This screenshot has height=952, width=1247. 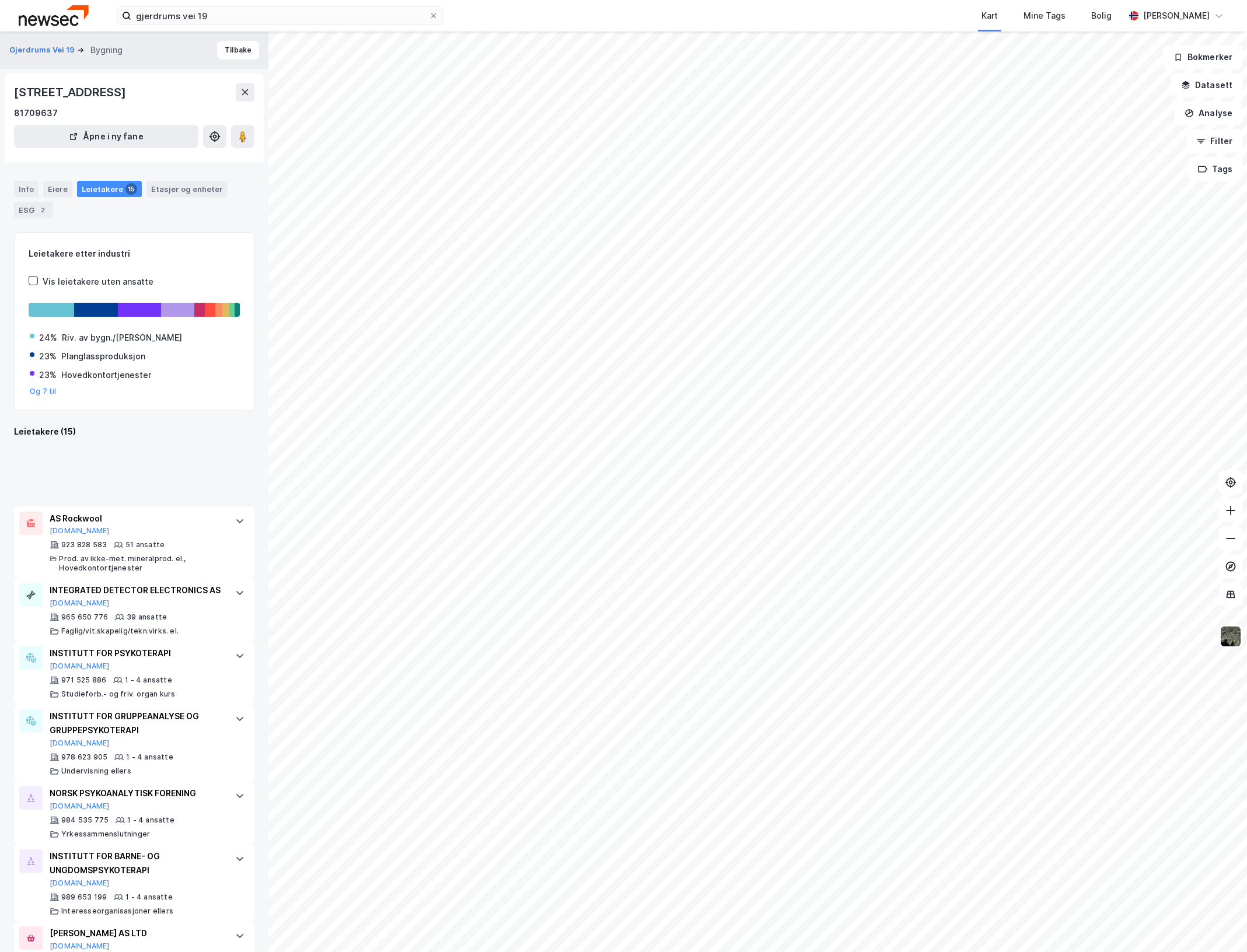 I want to click on div: Yrkessammenslutninger, so click(x=105, y=835).